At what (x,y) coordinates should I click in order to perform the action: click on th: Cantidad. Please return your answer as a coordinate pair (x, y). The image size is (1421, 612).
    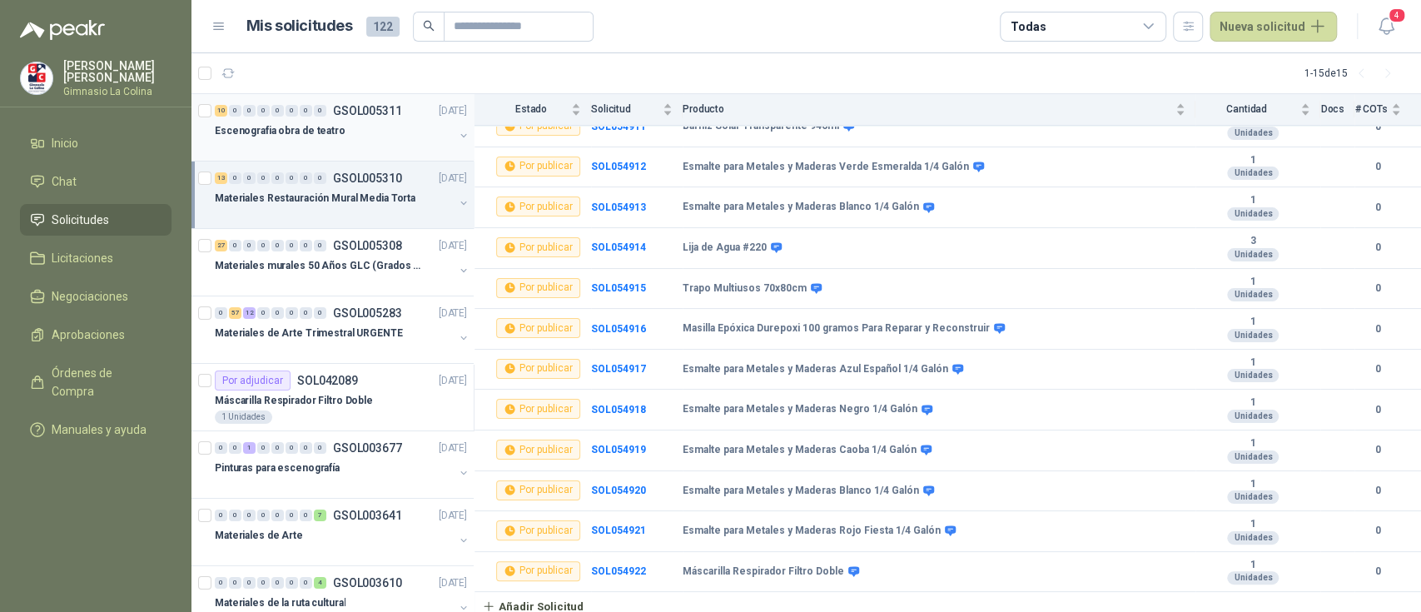
    Looking at the image, I should click on (1258, 109).